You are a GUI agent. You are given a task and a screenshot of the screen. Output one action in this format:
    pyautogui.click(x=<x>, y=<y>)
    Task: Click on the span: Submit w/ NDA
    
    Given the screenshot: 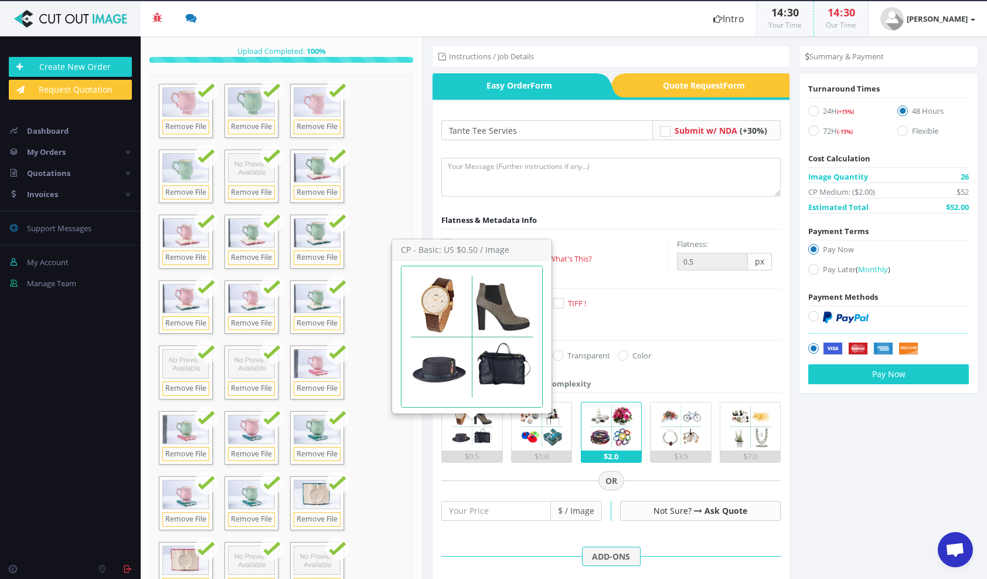 What is the action you would take?
    pyautogui.click(x=706, y=130)
    